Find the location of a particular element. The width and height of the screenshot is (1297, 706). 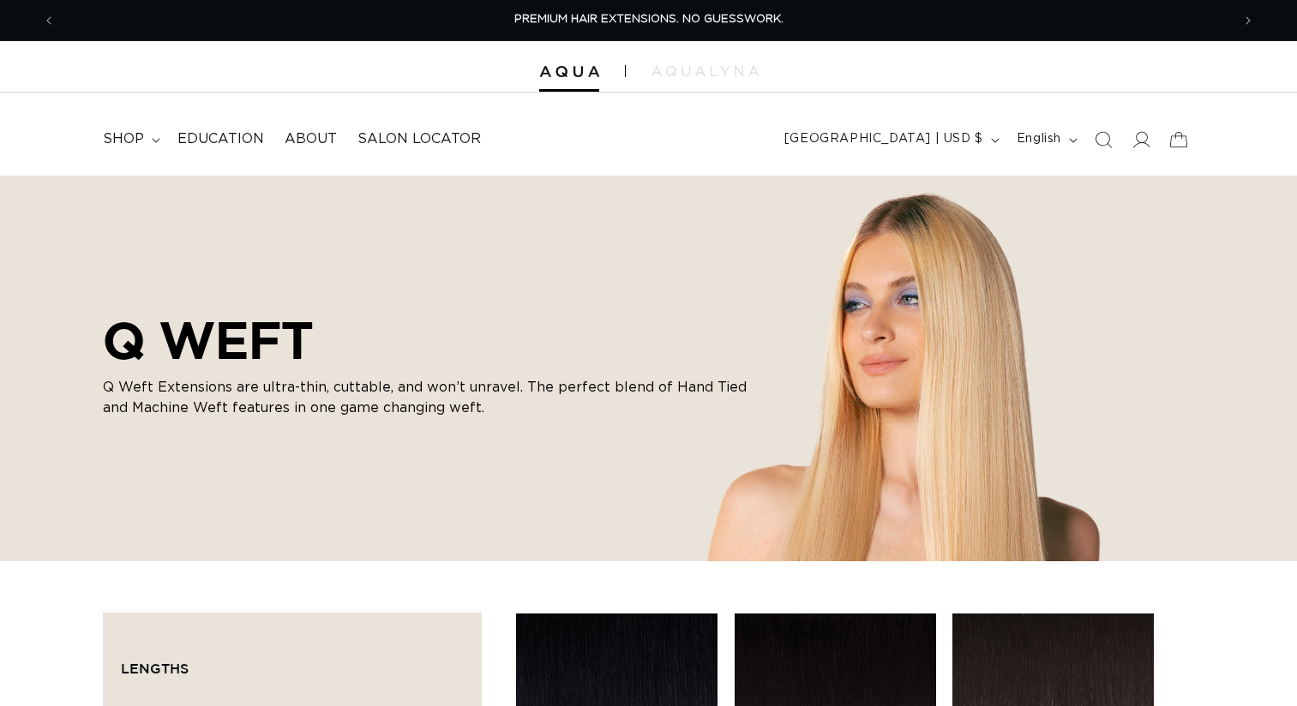

button: English is located at coordinates (1045, 140).